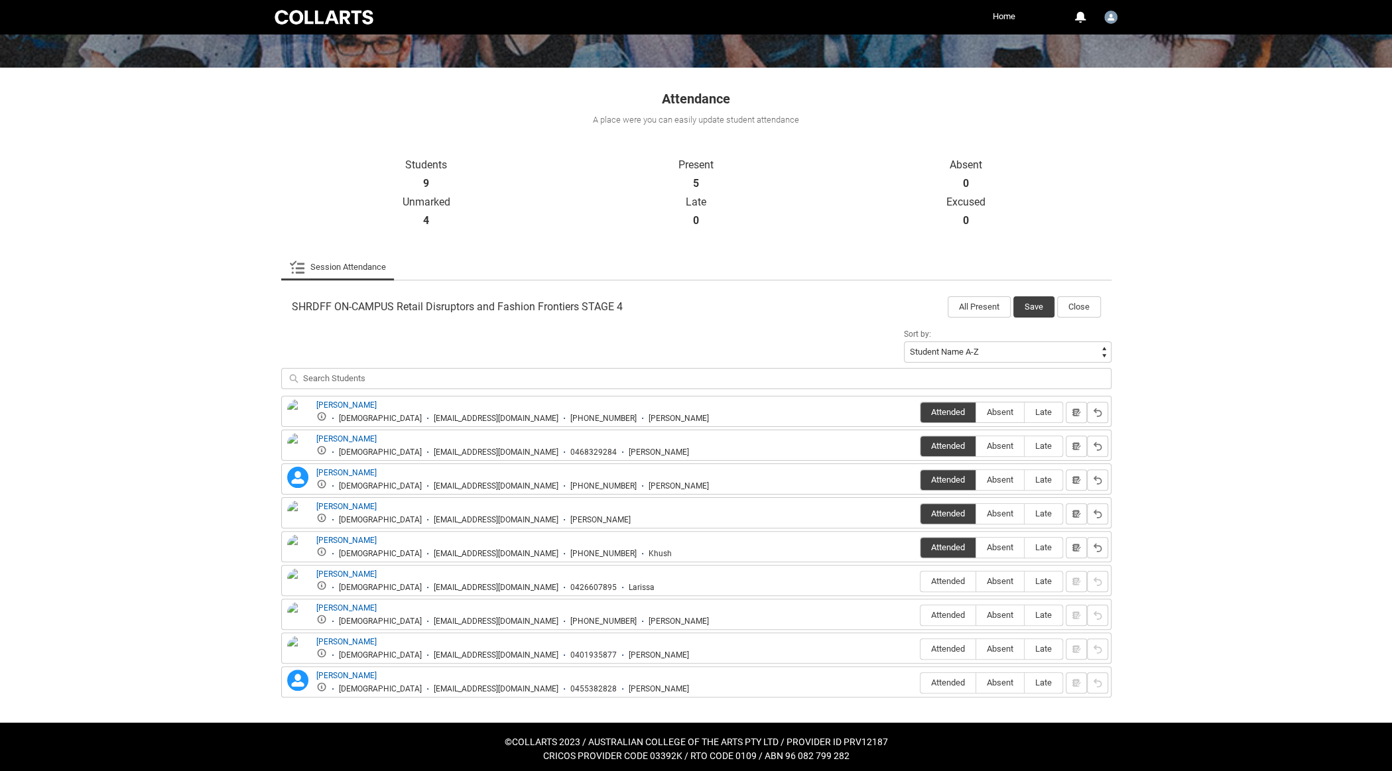 This screenshot has width=1392, height=771. What do you see at coordinates (298, 680) in the screenshot?
I see `lightning-icon: Zoe Whittaker` at bounding box center [298, 680].